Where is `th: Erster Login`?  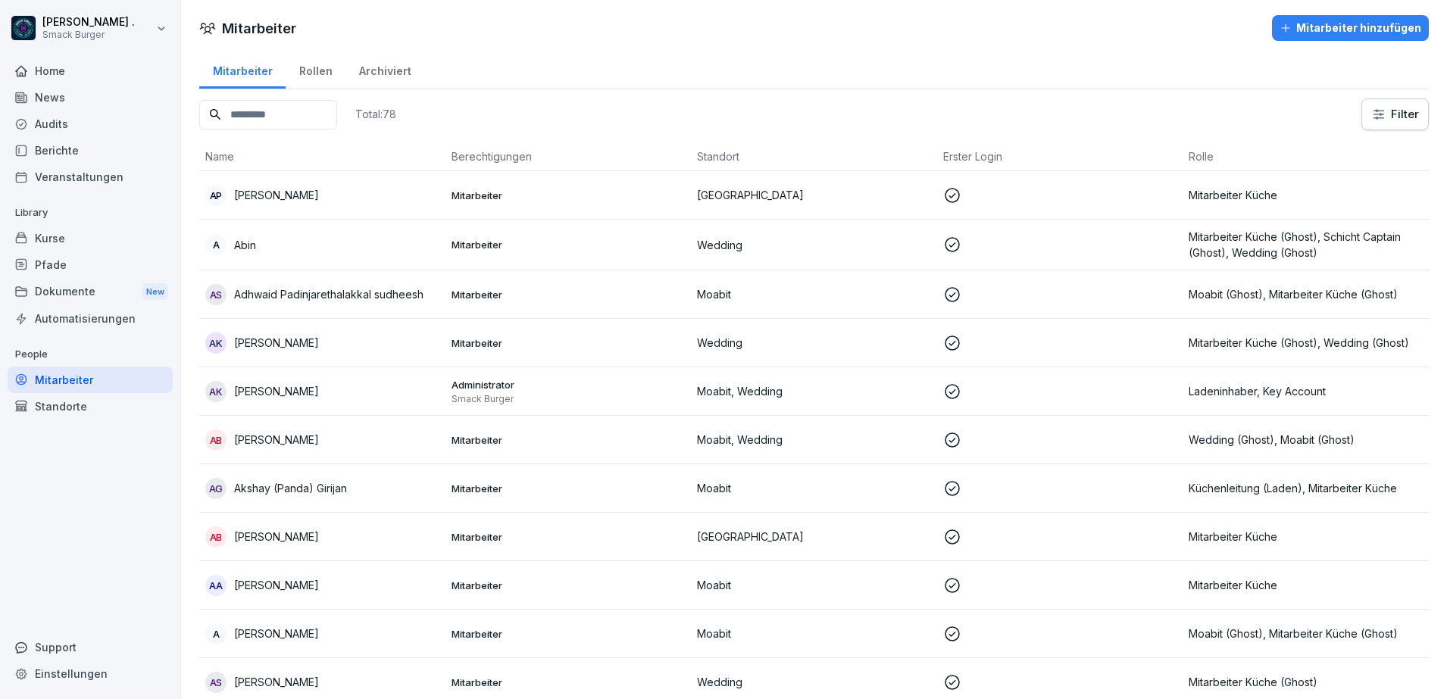 th: Erster Login is located at coordinates (1060, 157).